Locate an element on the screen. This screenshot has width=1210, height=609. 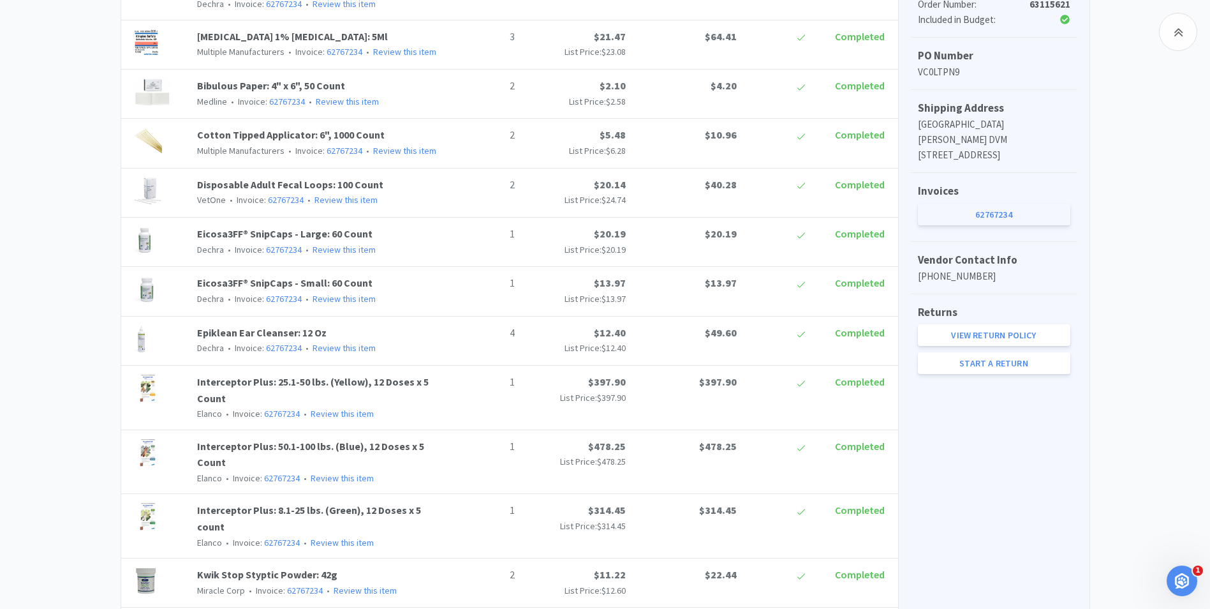
a: View Return Policy is located at coordinates (994, 335).